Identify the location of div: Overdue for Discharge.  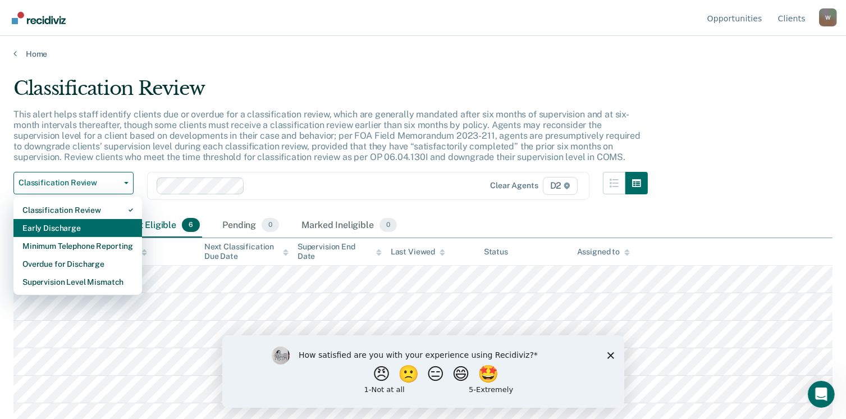
(77, 264).